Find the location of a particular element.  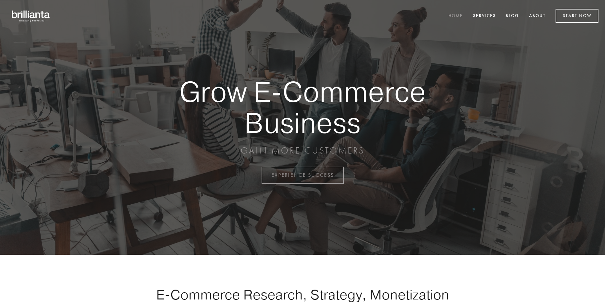

img: brillianta - research, strategy, marketing is located at coordinates (31, 16).